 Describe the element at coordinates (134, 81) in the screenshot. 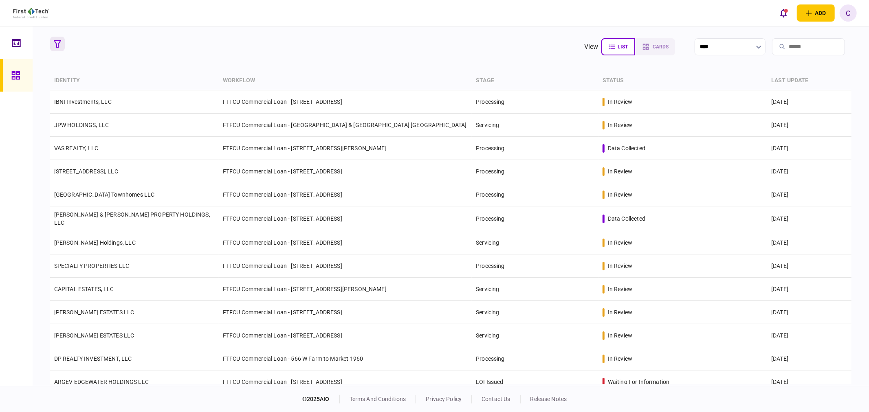

I see `th: identity` at that location.